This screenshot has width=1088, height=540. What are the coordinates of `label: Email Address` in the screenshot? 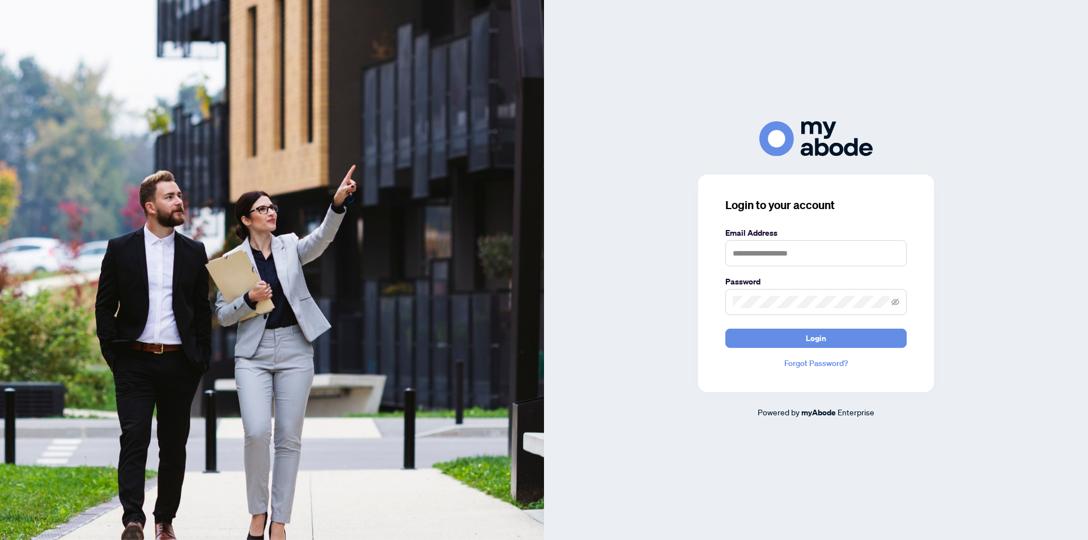 It's located at (816, 233).